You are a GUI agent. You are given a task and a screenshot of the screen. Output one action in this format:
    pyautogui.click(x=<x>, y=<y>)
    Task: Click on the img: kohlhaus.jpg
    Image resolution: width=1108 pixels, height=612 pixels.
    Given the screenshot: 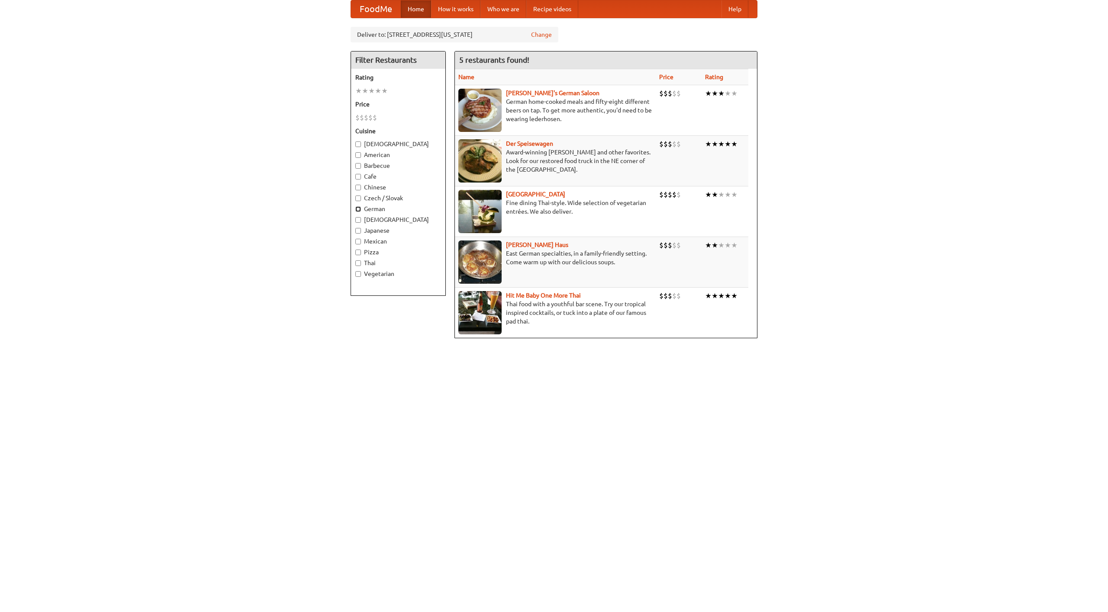 What is the action you would take?
    pyautogui.click(x=480, y=262)
    